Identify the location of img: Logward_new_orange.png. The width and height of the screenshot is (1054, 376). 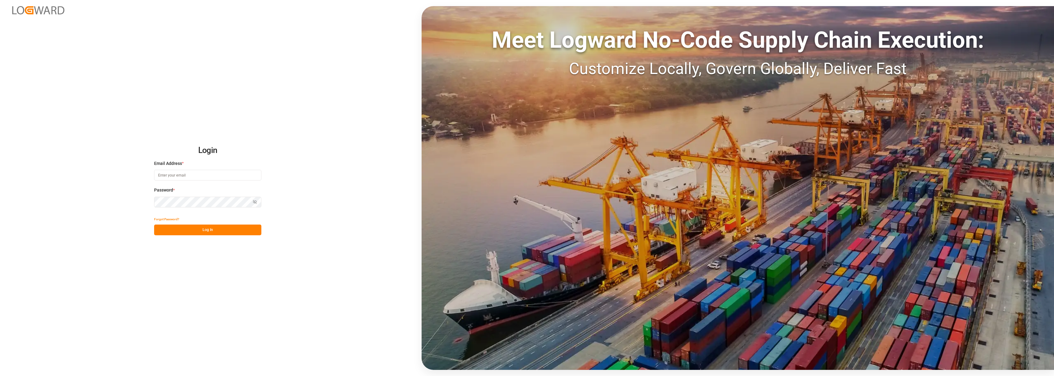
(38, 10).